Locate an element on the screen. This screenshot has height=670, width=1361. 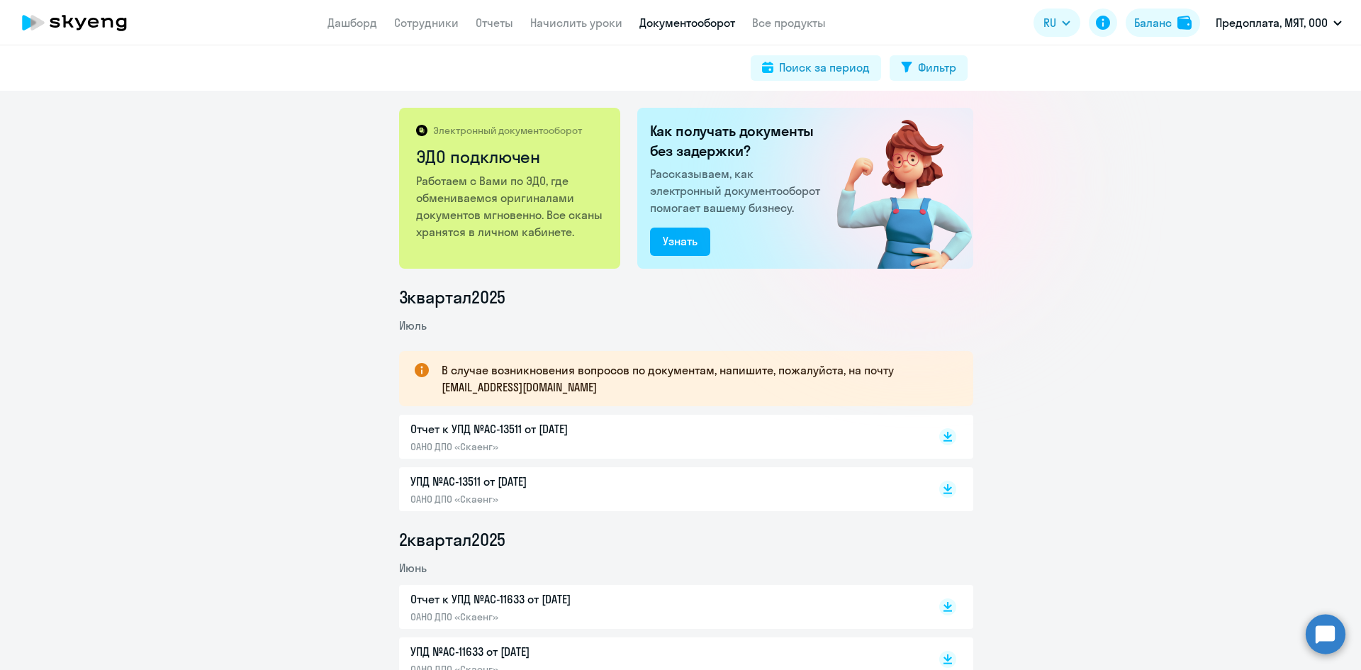
button: RU is located at coordinates (1057, 23).